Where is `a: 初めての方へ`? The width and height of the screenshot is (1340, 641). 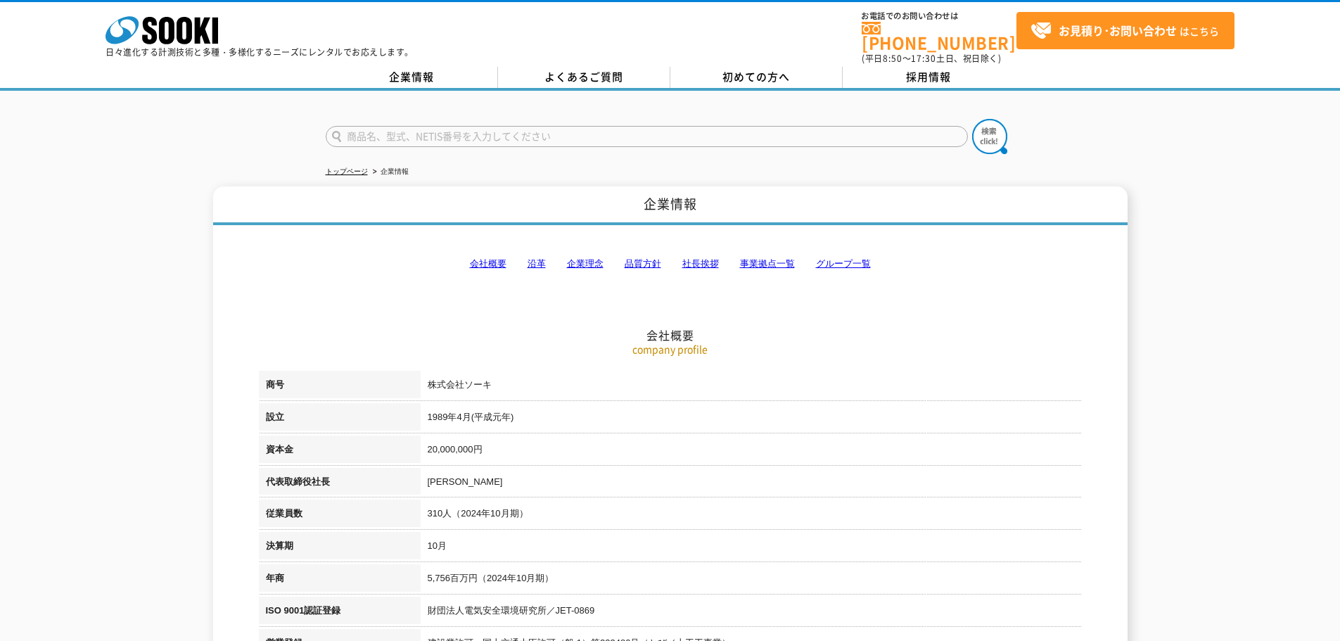 a: 初めての方へ is located at coordinates (756, 77).